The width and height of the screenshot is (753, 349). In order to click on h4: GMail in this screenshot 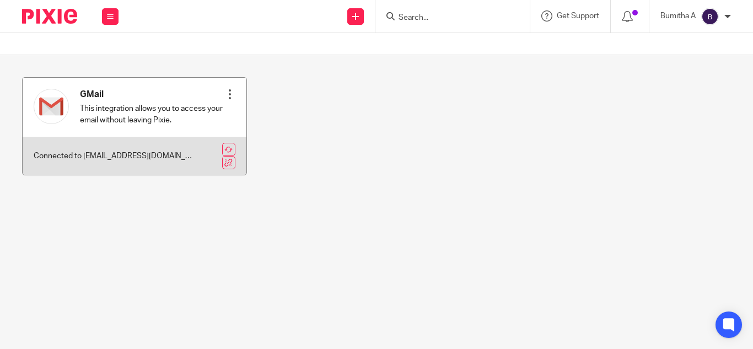, I will do `click(152, 94)`.